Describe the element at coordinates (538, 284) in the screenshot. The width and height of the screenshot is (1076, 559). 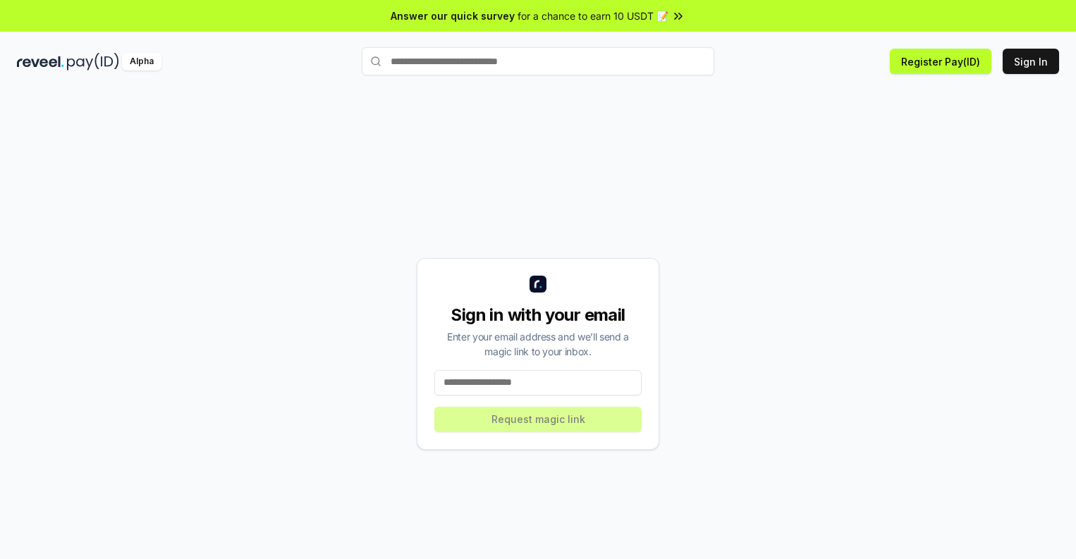
I see `img: logo_small` at that location.